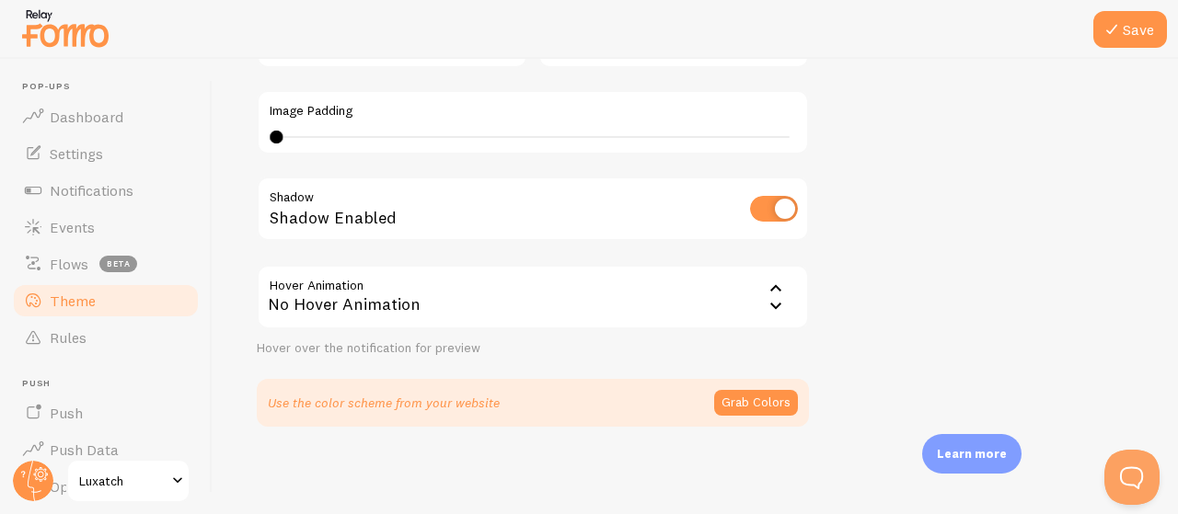  I want to click on a: Luxatch, so click(128, 481).